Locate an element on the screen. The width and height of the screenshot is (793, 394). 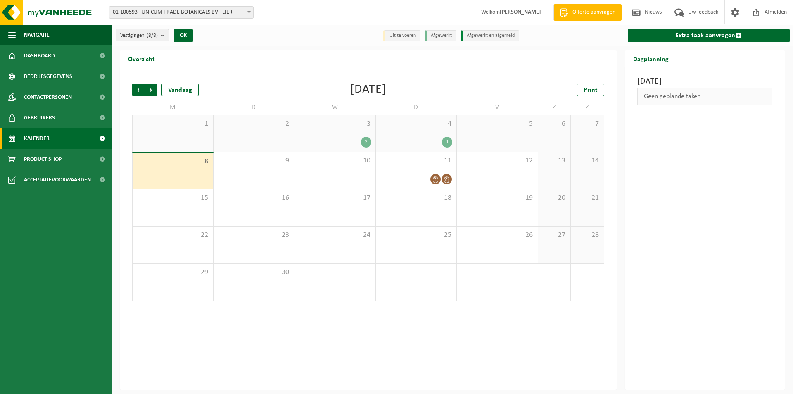
span: Bedrijfsgegevens is located at coordinates (48, 76).